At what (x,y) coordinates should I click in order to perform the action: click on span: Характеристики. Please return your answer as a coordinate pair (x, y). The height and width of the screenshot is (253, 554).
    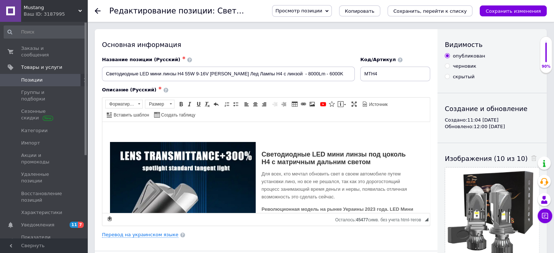
    Looking at the image, I should click on (42, 213).